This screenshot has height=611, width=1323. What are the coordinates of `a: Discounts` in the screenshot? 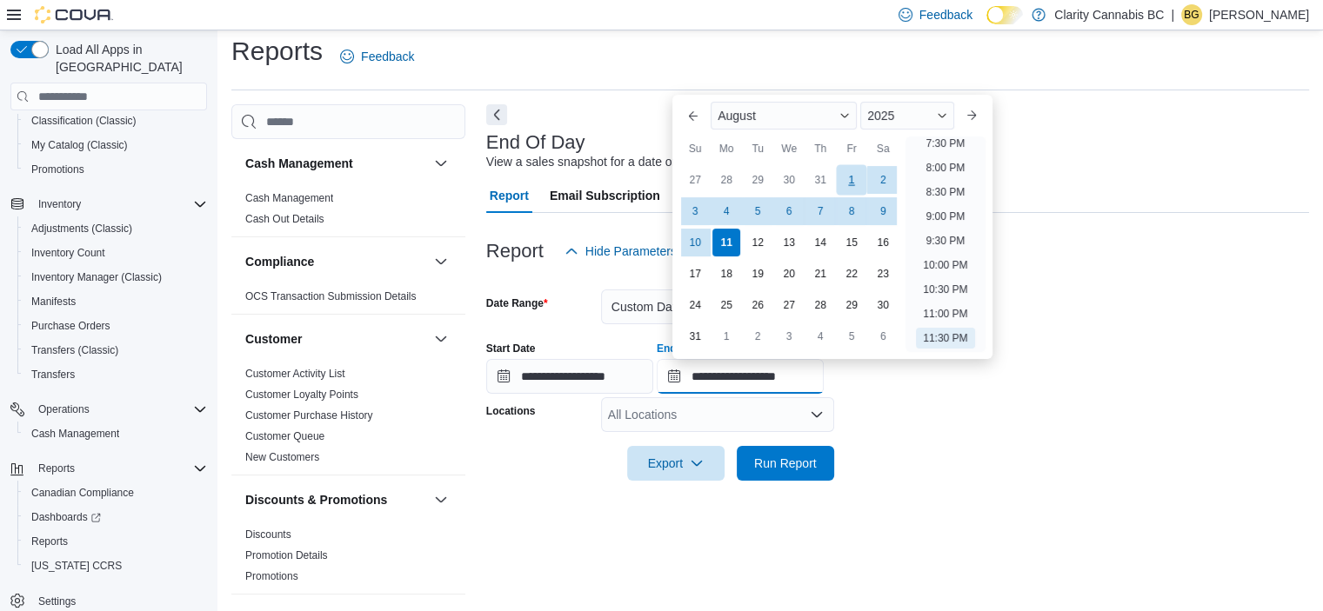 It's located at (268, 535).